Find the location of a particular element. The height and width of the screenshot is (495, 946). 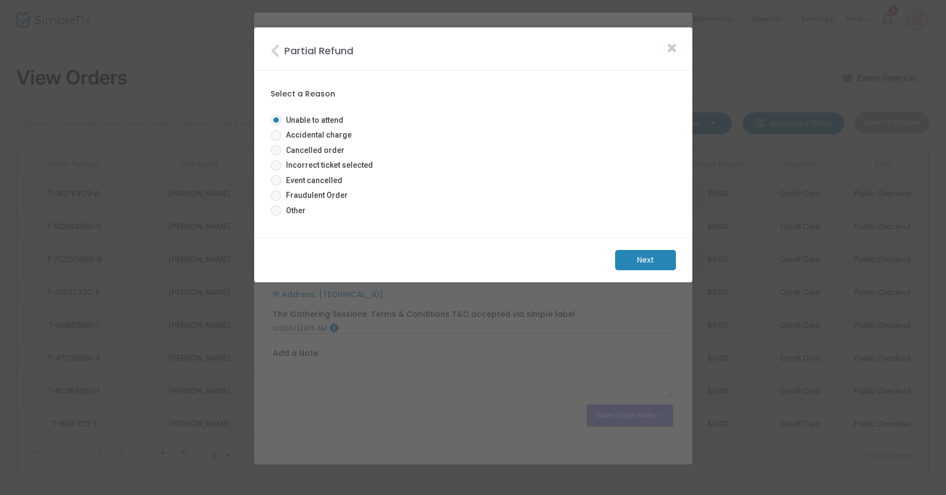

label: Select a Reason is located at coordinates (473, 94).